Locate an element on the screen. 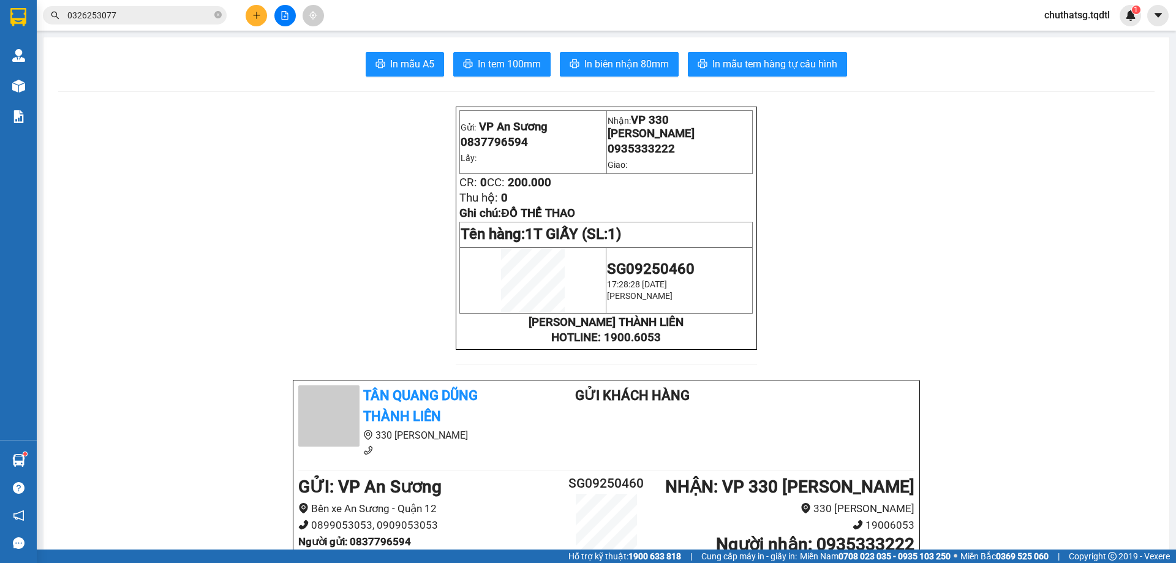 The width and height of the screenshot is (1176, 563). span: message is located at coordinates (18, 543).